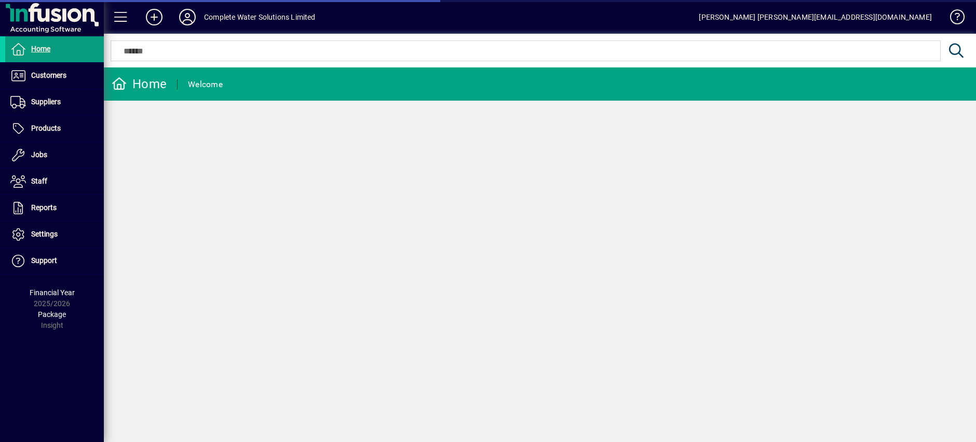 This screenshot has width=976, height=442. I want to click on span: Home, so click(40, 49).